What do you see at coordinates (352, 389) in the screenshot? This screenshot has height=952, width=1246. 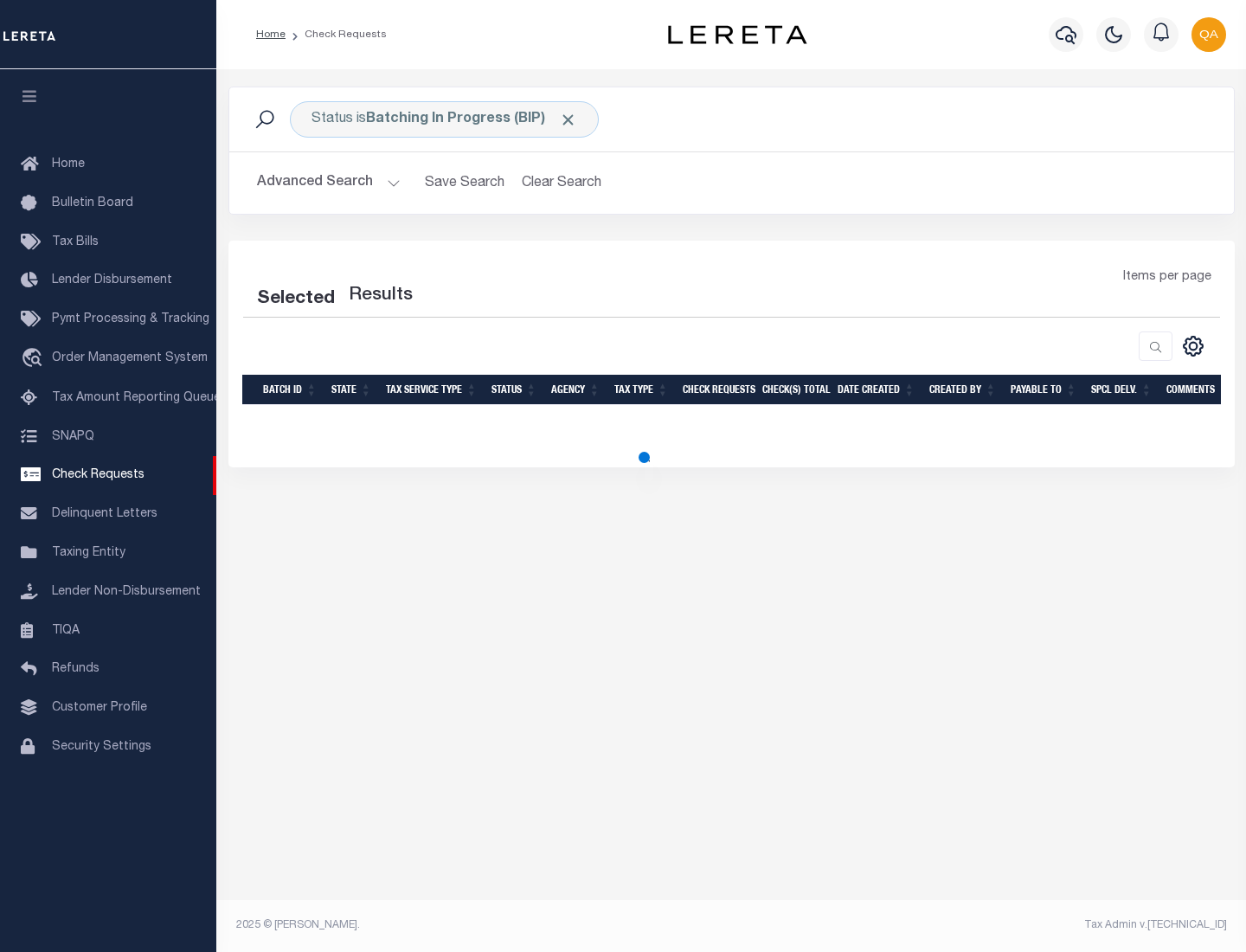 I see `th: State` at bounding box center [352, 389].